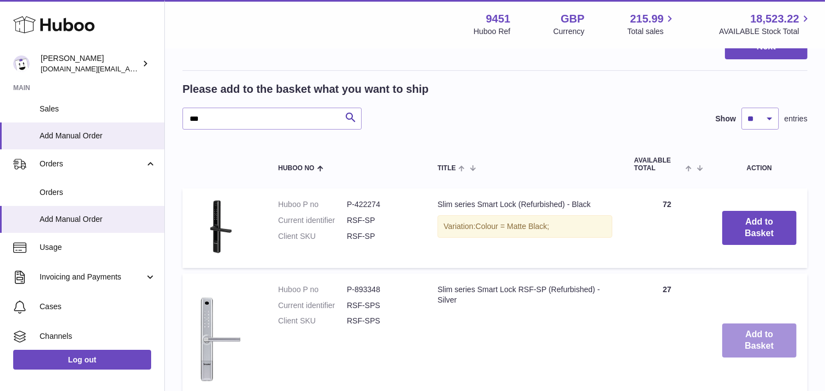 This screenshot has width=825, height=391. What do you see at coordinates (82, 360) in the screenshot?
I see `a: Log out` at bounding box center [82, 360].